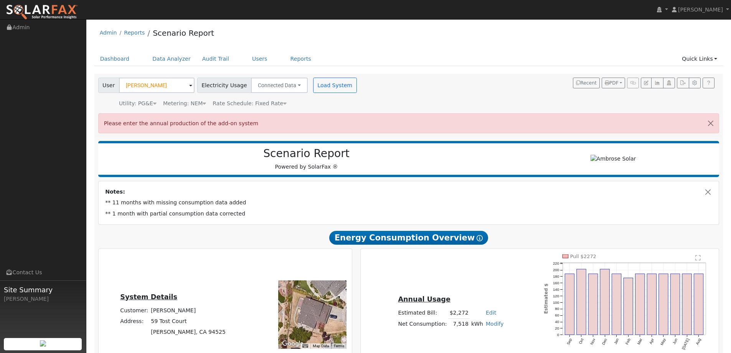 This screenshot has width=731, height=353. Describe the element at coordinates (646, 83) in the screenshot. I see `button: Edit User` at that location.